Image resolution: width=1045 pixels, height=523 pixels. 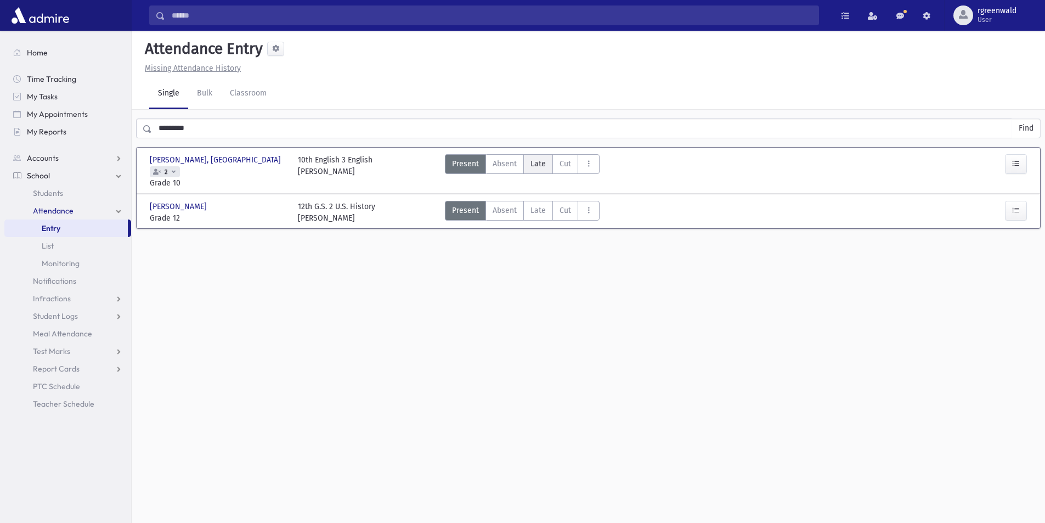 What do you see at coordinates (218, 183) in the screenshot?
I see `span: Grade 10` at bounding box center [218, 183].